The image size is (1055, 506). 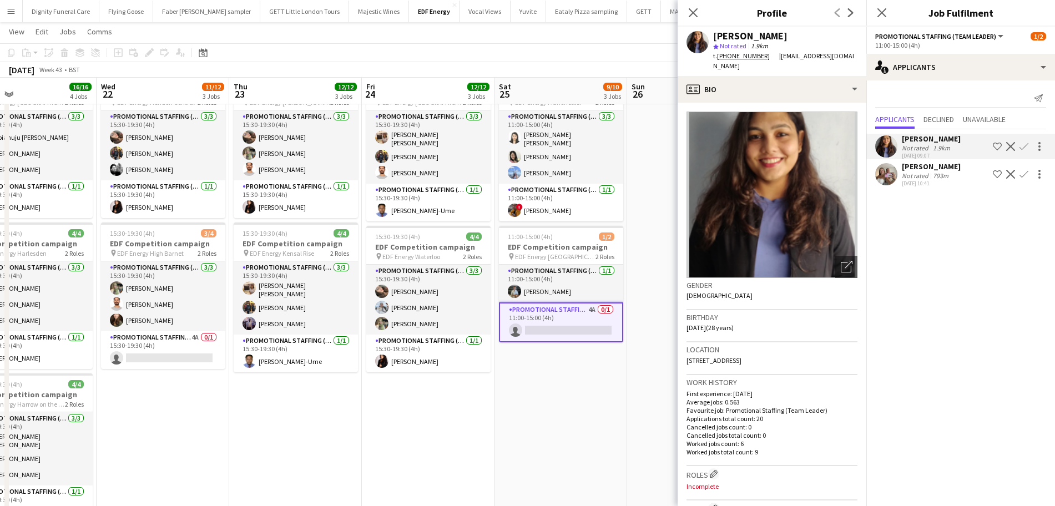 What do you see at coordinates (17, 32) in the screenshot?
I see `a: View` at bounding box center [17, 32].